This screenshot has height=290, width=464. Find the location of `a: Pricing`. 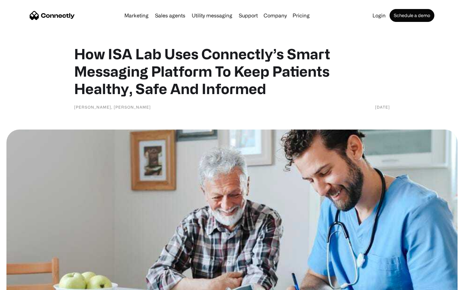

a: Pricing is located at coordinates (301, 15).